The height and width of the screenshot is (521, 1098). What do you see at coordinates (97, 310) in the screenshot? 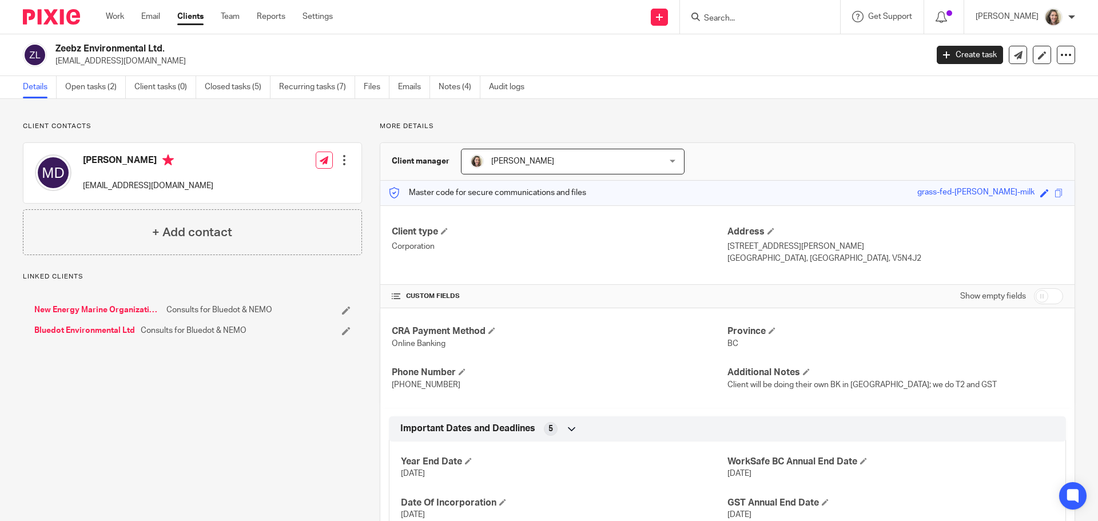
I see `a: New Energy Marine Organization Ltd (NEMO)` at bounding box center [97, 310].